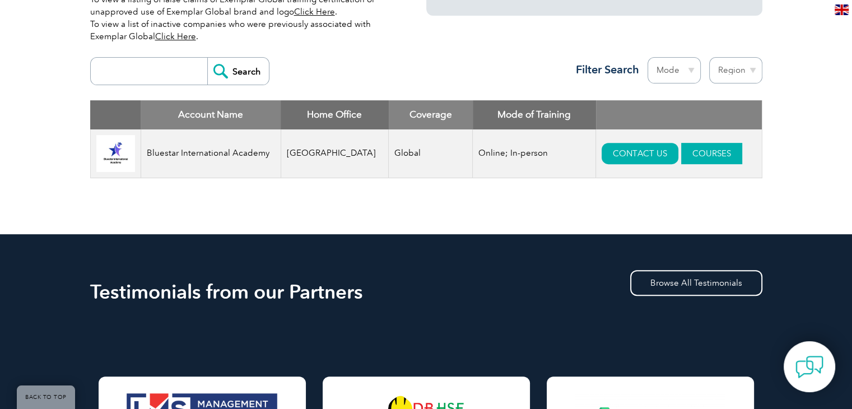 This screenshot has height=409, width=852. What do you see at coordinates (431, 153) in the screenshot?
I see `td: Global` at bounding box center [431, 153].